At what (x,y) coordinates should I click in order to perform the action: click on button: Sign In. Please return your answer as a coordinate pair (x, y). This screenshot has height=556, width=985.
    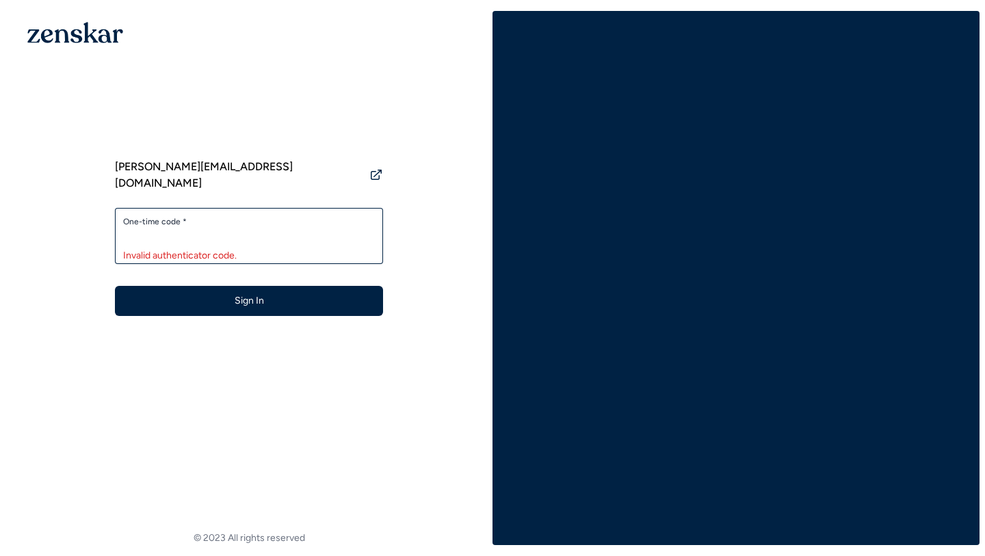
    Looking at the image, I should click on (249, 301).